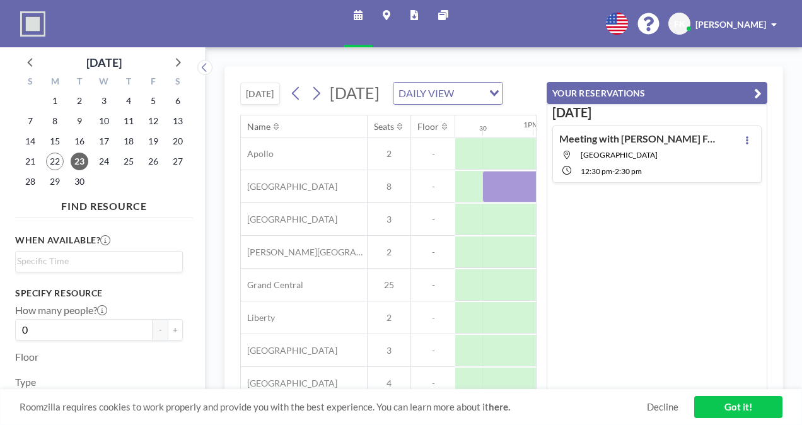 The height and width of the screenshot is (425, 802). Describe the element at coordinates (104, 101) in the screenshot. I see `span: Wednesday, September 3, 2025` at that location.